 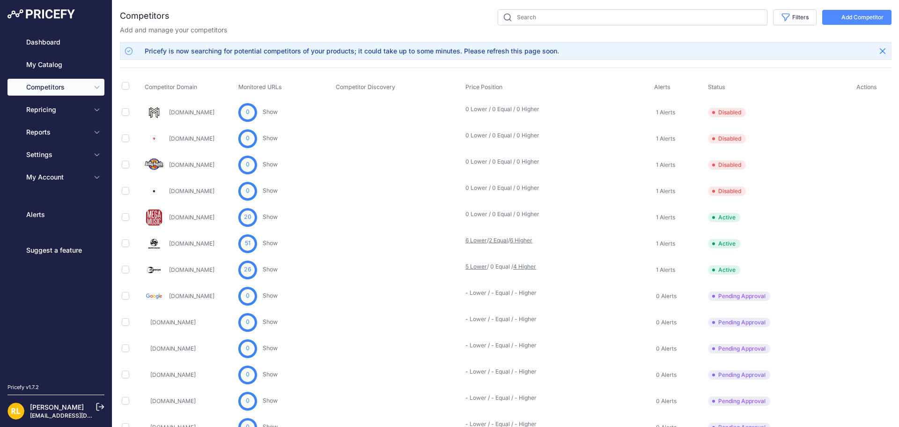 What do you see at coordinates (521, 240) in the screenshot?
I see `a: 6 Higher` at bounding box center [521, 240].